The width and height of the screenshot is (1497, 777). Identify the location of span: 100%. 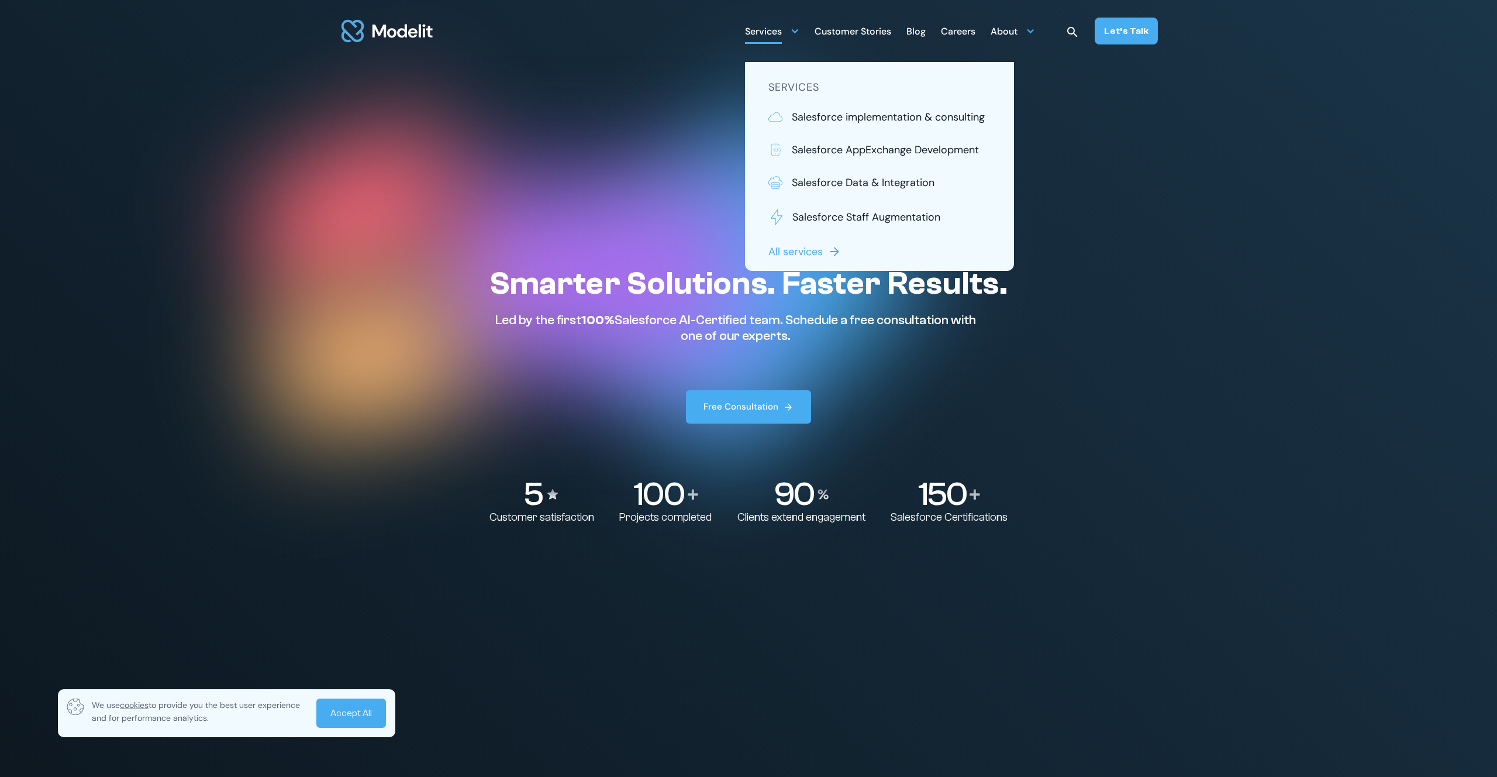
(598, 320).